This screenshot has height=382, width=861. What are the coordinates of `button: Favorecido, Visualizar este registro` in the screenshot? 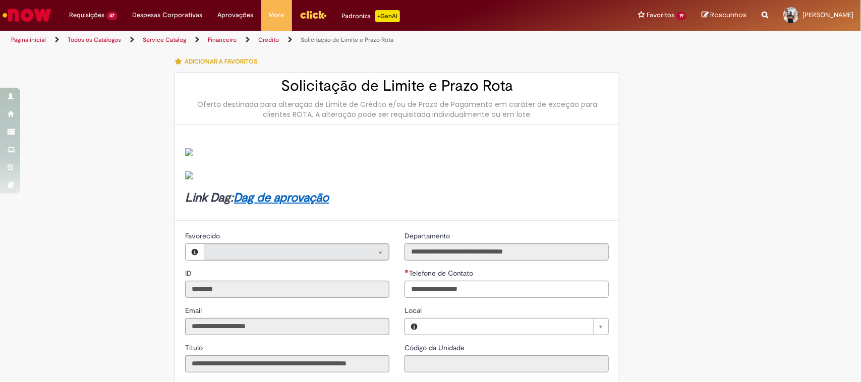 It's located at (195, 252).